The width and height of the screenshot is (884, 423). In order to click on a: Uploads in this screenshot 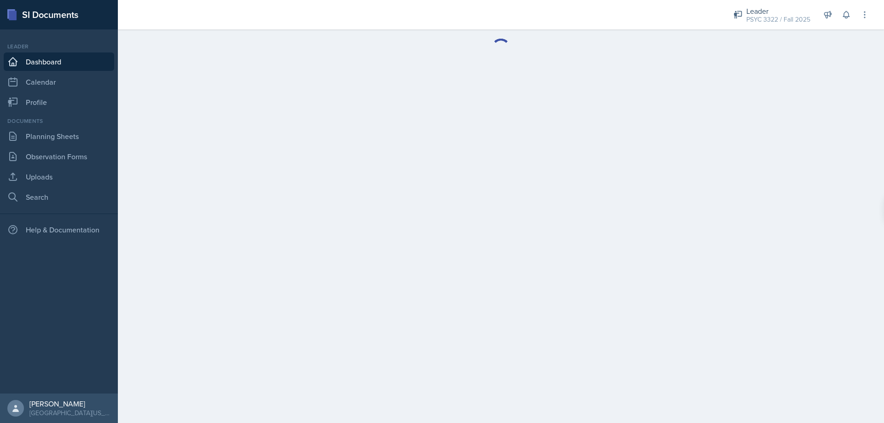, I will do `click(59, 177)`.